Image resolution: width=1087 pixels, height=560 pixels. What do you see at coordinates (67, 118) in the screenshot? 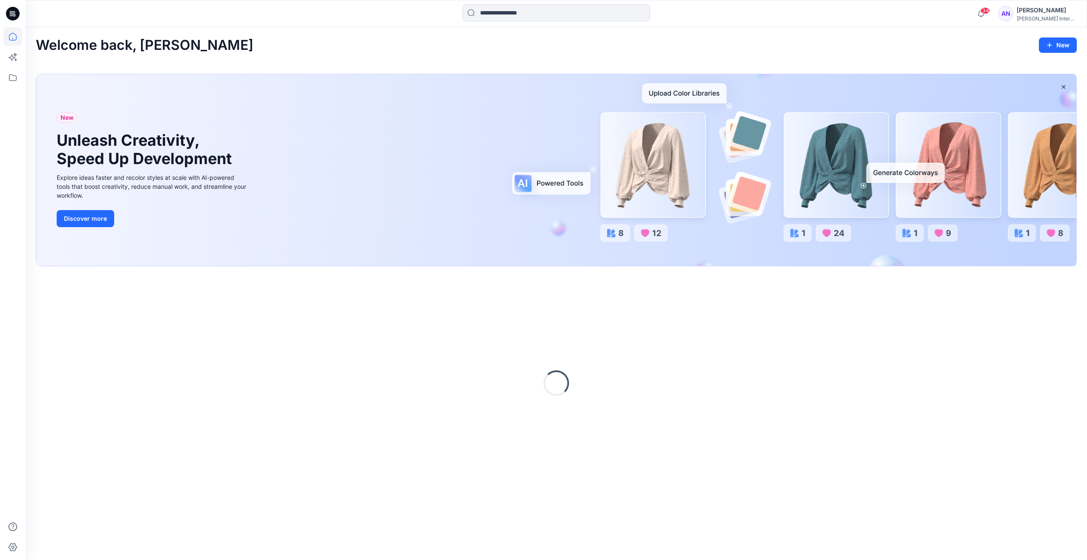
I see `span: New` at bounding box center [67, 118].